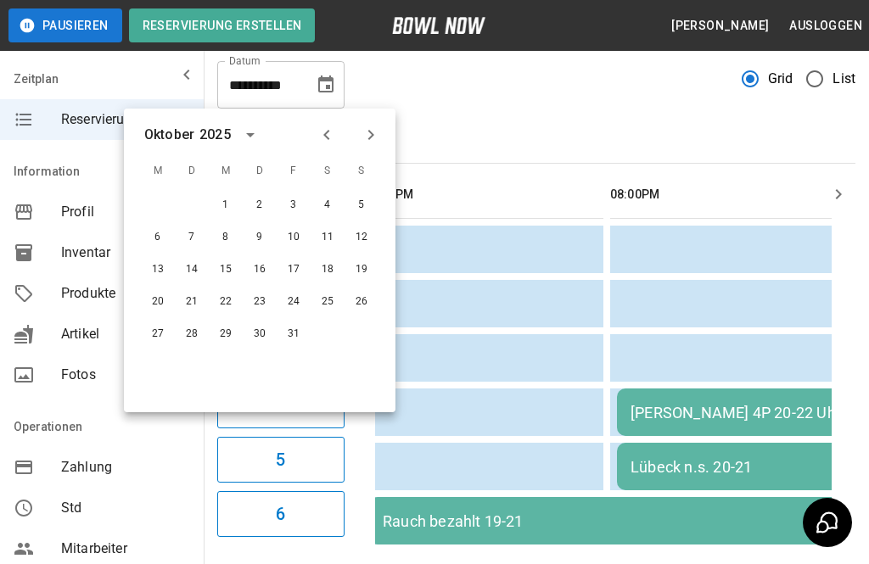  What do you see at coordinates (215, 135) in the screenshot?
I see `div: 2025` at bounding box center [215, 135].